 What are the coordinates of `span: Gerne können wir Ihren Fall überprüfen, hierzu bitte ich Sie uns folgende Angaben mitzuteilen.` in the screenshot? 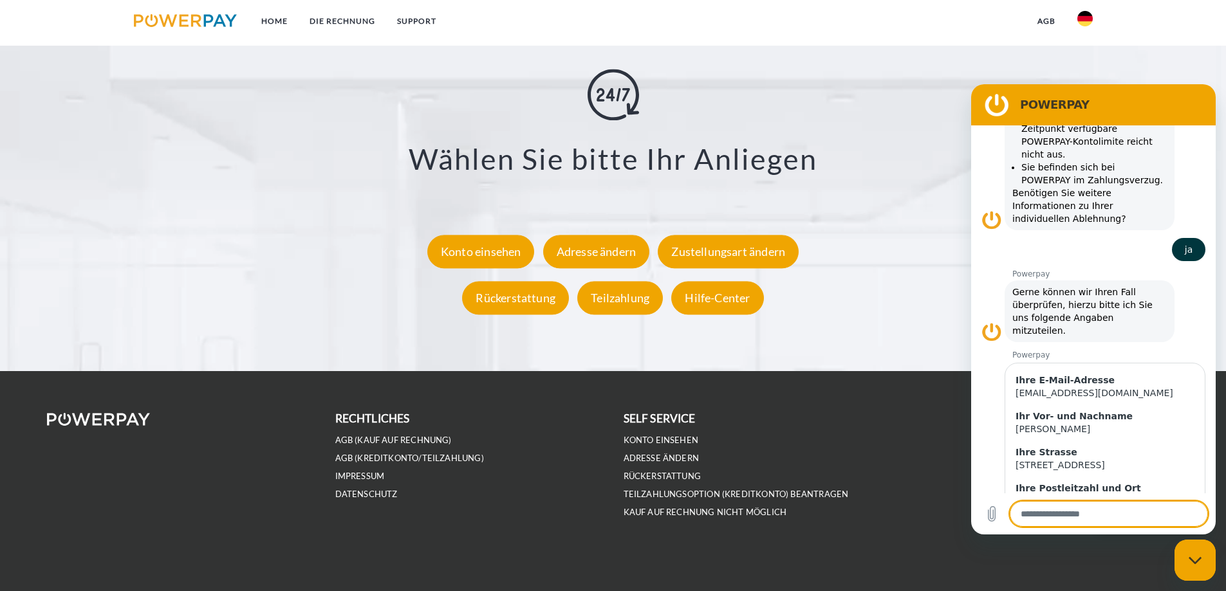 It's located at (118, 227).